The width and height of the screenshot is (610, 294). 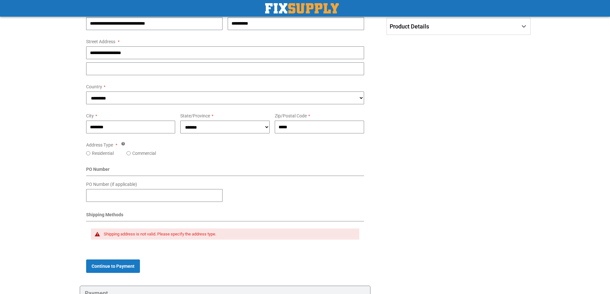 I want to click on div: Shipping address is not valid. Please specify the address type., so click(x=228, y=235).